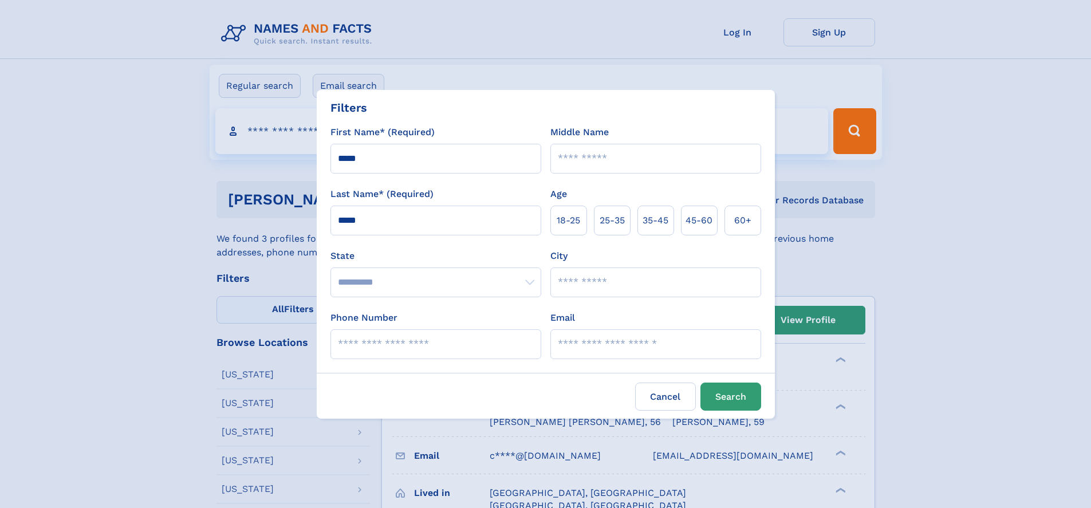 Image resolution: width=1091 pixels, height=508 pixels. Describe the element at coordinates (382, 194) in the screenshot. I see `label: Last Name* (Required)` at that location.